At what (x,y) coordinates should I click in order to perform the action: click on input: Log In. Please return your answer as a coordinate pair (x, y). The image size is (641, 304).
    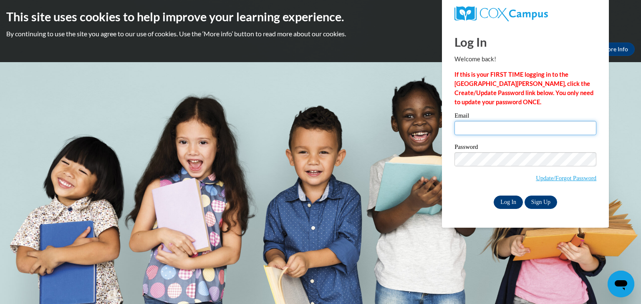
    Looking at the image, I should click on (508, 202).